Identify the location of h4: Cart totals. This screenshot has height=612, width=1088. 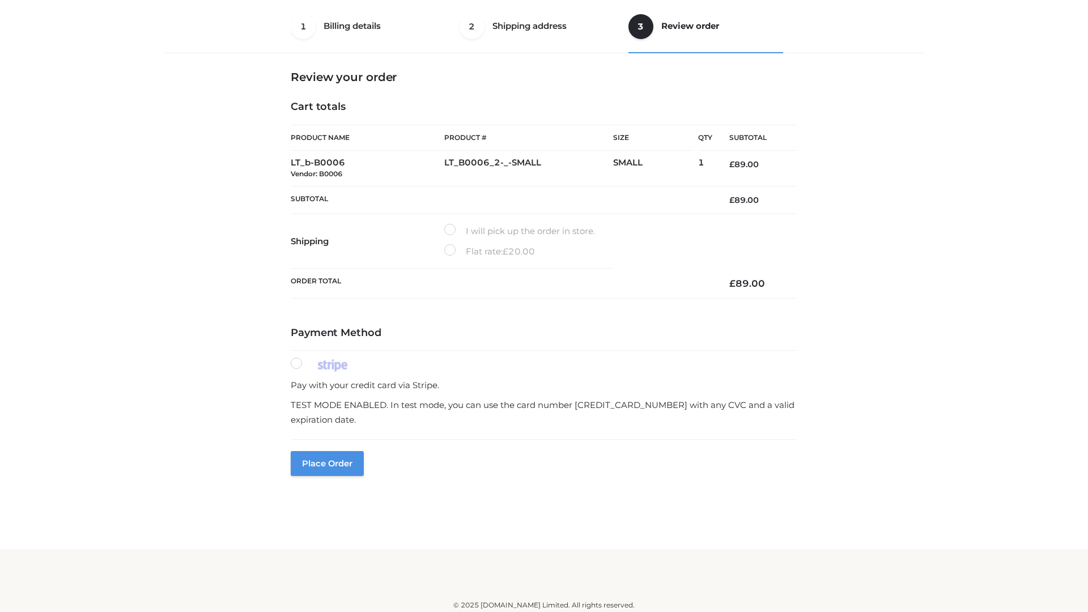
(544, 107).